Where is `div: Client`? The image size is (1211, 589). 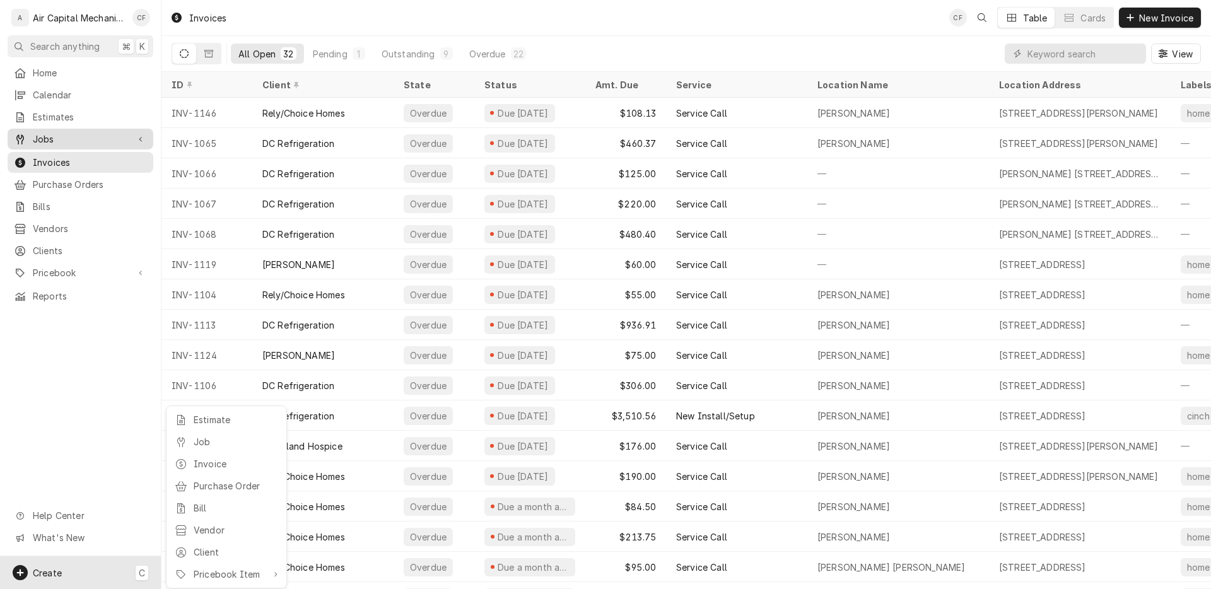
div: Client is located at coordinates (236, 552).